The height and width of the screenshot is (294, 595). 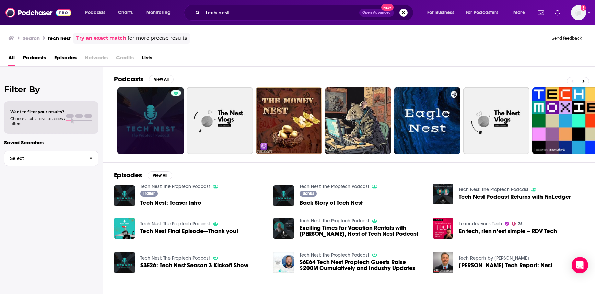 What do you see at coordinates (59, 38) in the screenshot?
I see `h3: tech nest` at bounding box center [59, 38].